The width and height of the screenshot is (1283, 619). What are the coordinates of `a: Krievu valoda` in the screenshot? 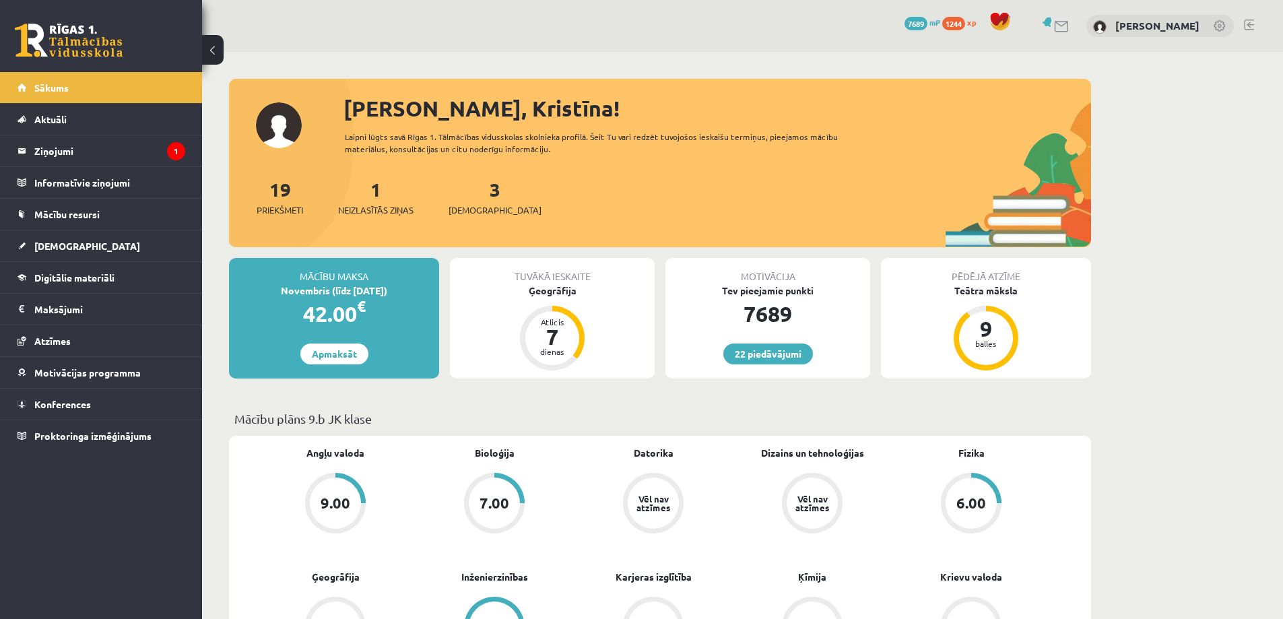 It's located at (971, 577).